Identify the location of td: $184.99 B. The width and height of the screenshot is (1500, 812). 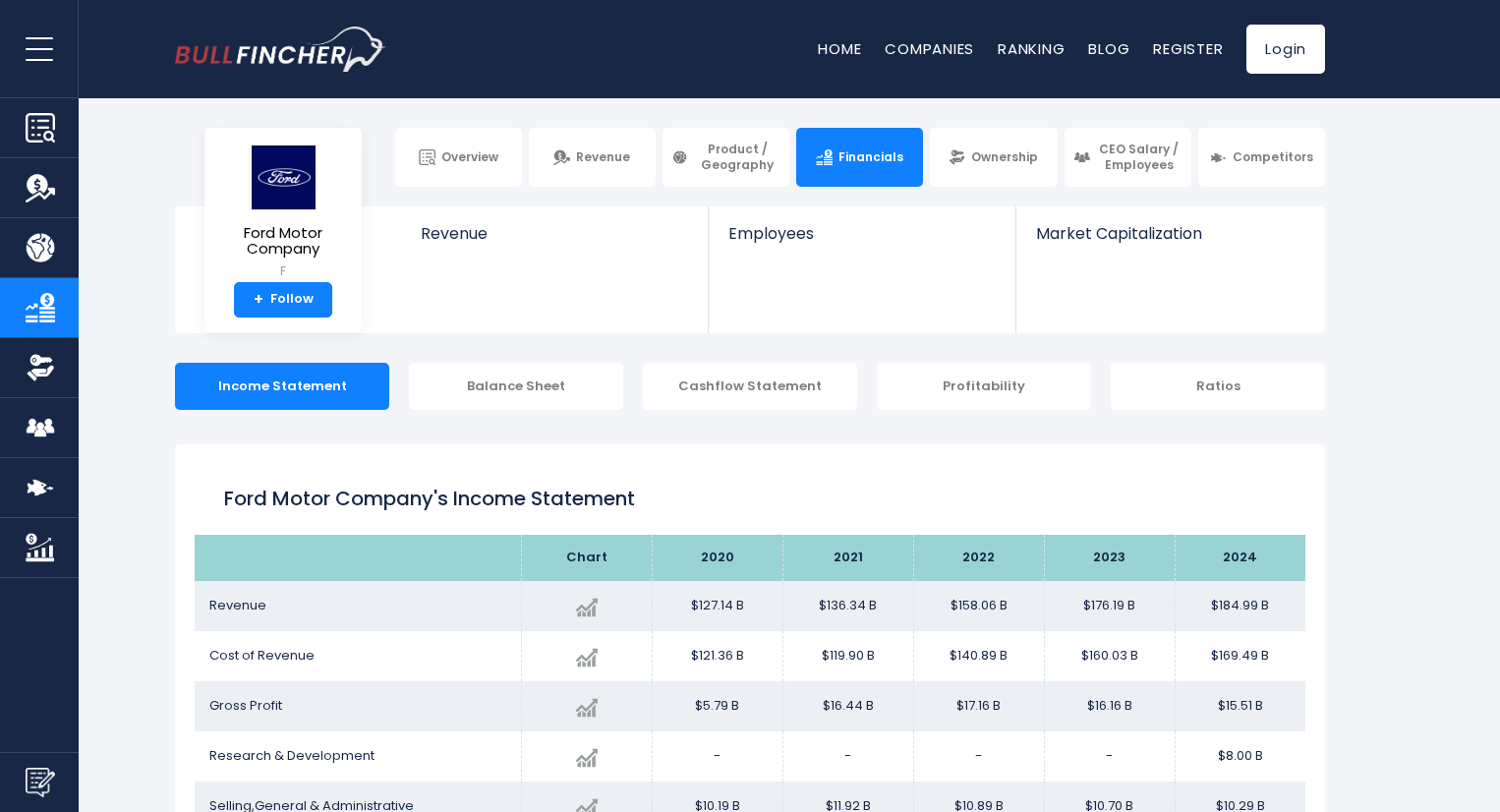
(1240, 606).